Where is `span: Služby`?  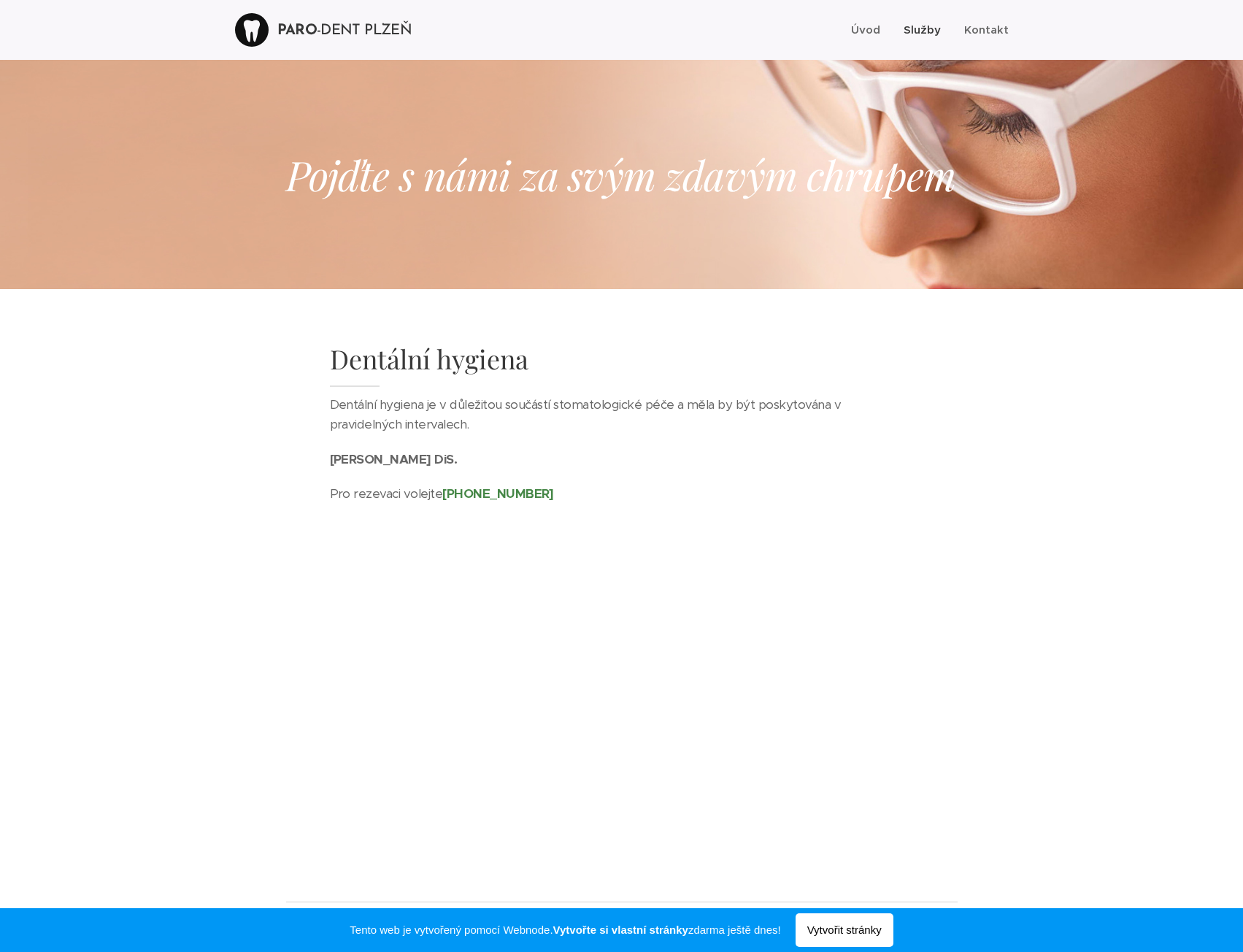
span: Služby is located at coordinates (922, 29).